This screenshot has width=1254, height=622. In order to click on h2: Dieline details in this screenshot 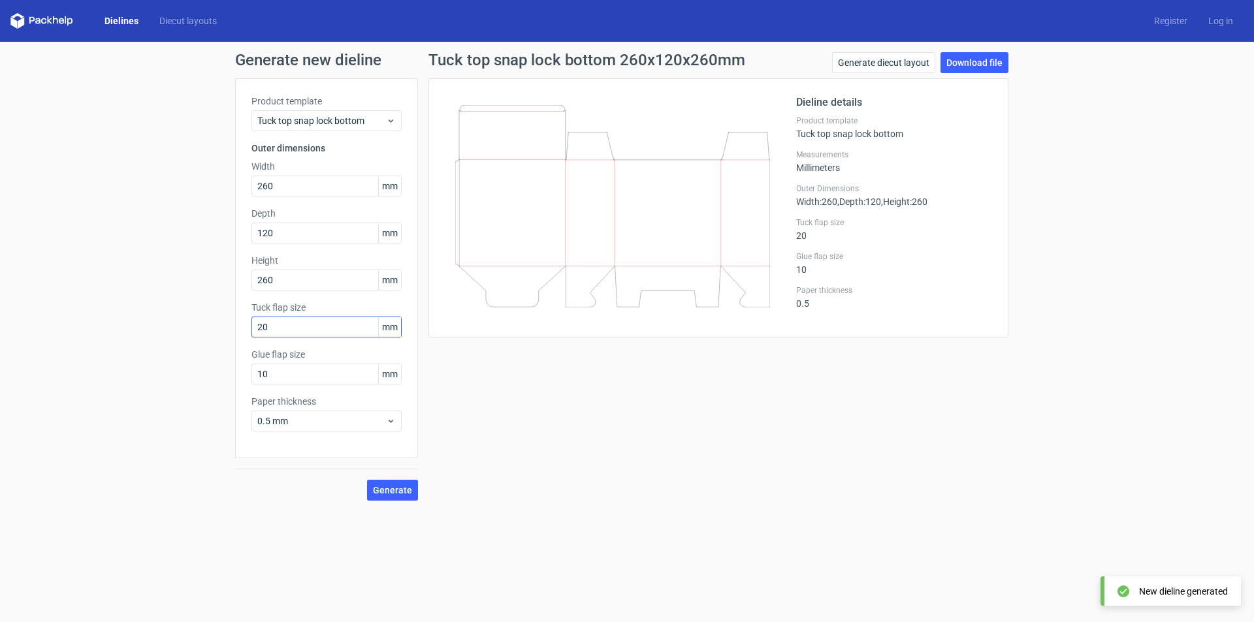, I will do `click(894, 103)`.